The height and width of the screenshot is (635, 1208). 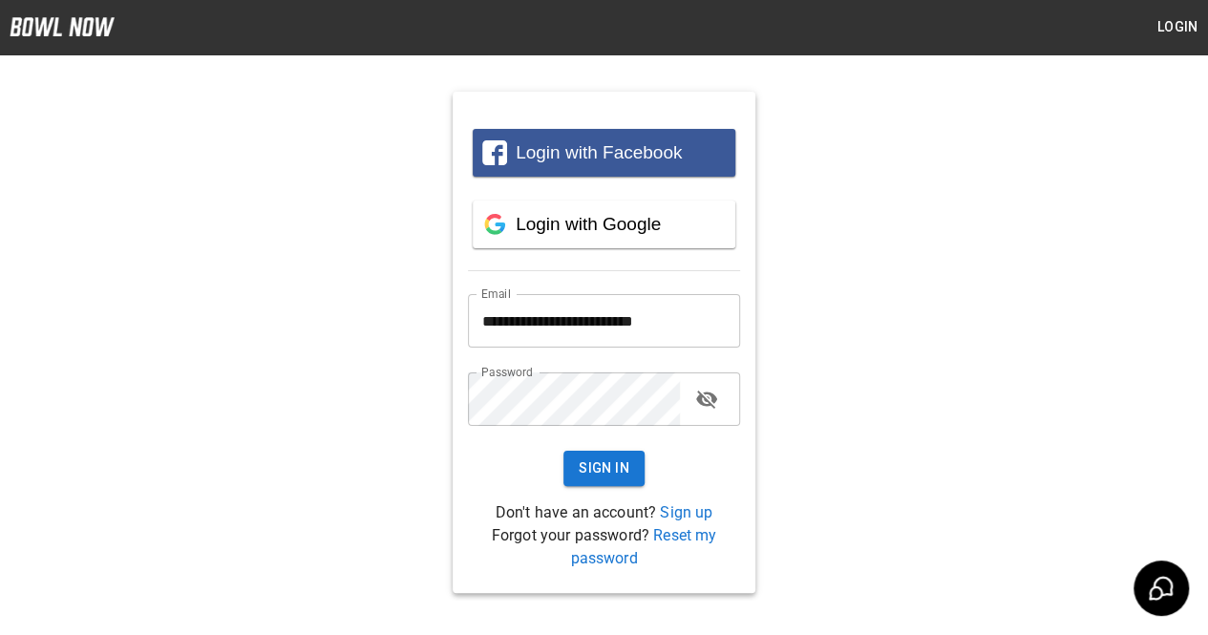 I want to click on button: Login with Facebook, so click(x=604, y=153).